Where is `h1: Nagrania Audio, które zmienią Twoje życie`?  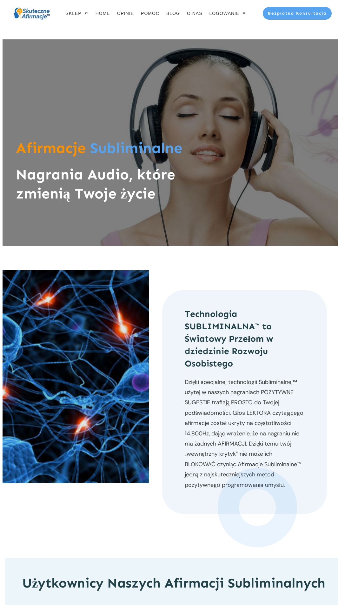
h1: Nagrania Audio, które zmienią Twoje życie is located at coordinates (111, 187).